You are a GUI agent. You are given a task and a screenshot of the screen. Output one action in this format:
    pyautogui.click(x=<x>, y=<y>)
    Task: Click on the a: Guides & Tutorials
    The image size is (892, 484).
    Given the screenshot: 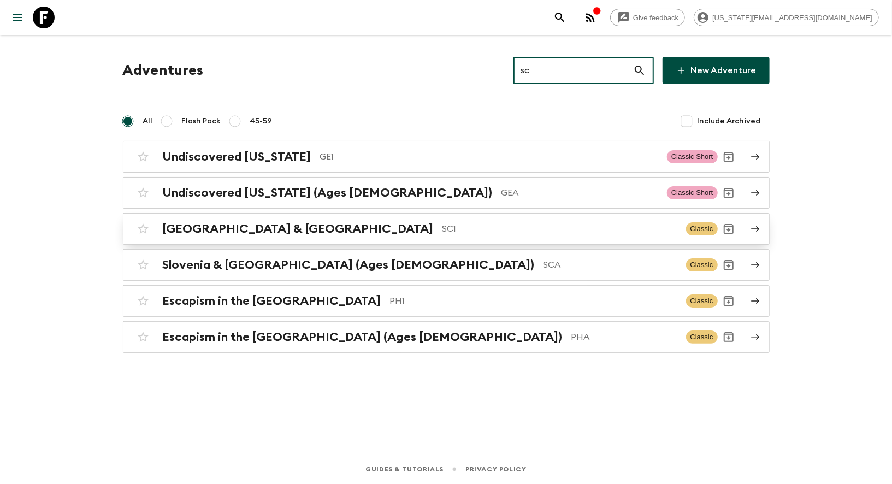 What is the action you would take?
    pyautogui.click(x=404, y=469)
    